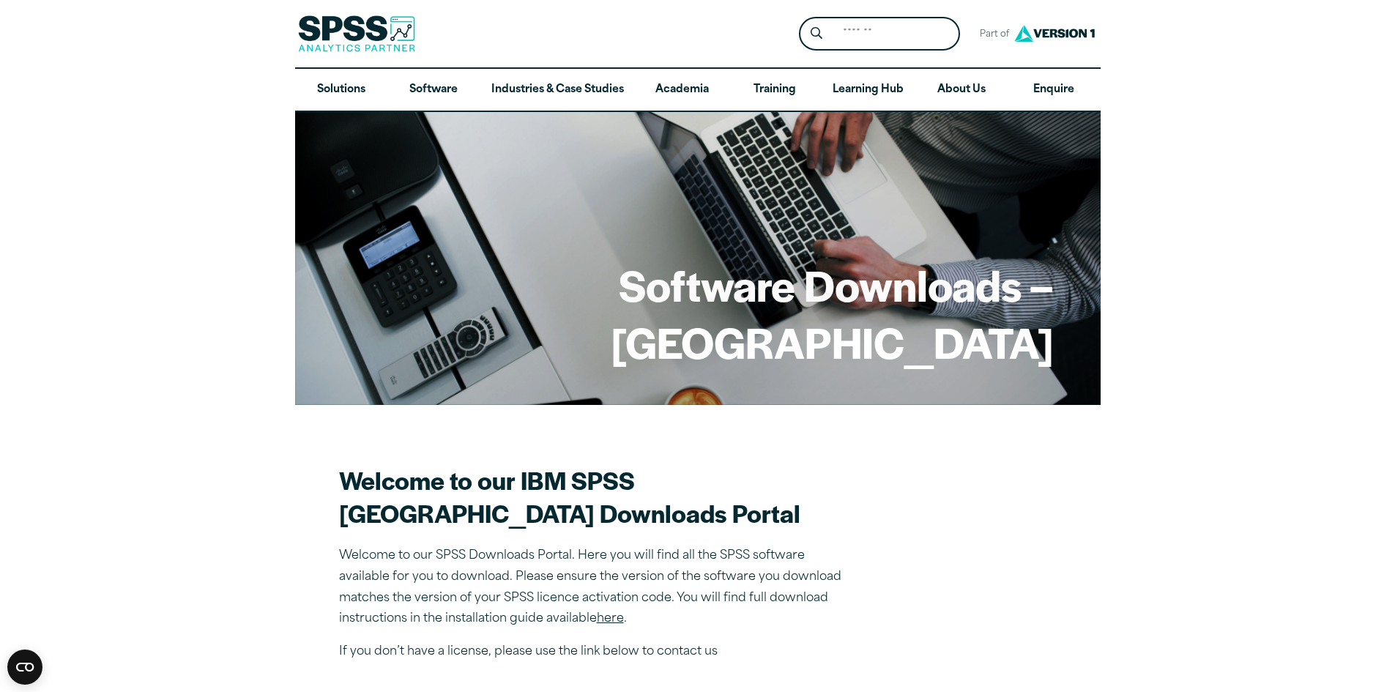 This screenshot has width=1395, height=692. What do you see at coordinates (816, 34) in the screenshot?
I see `button: Search magnifying glass icon` at bounding box center [816, 34].